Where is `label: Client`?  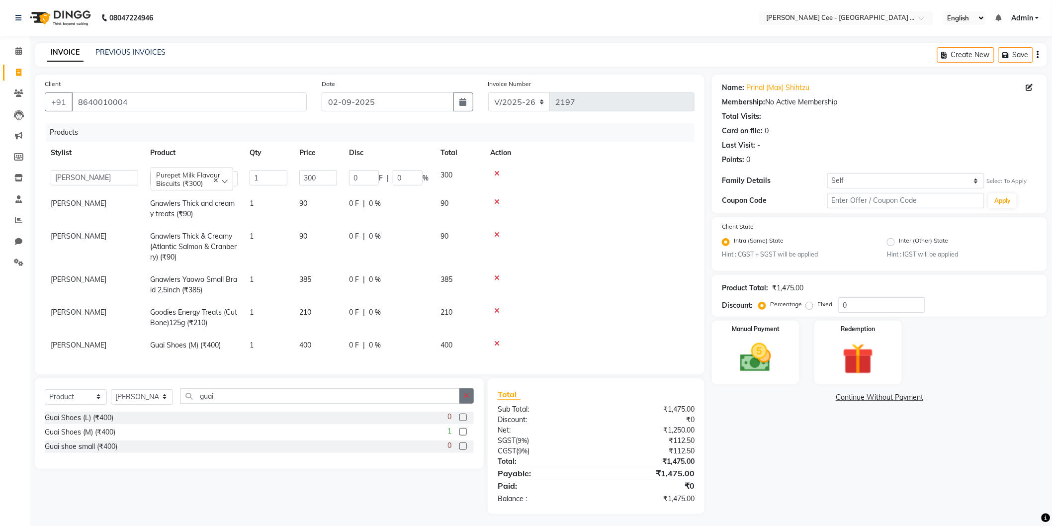 label: Client is located at coordinates (53, 84).